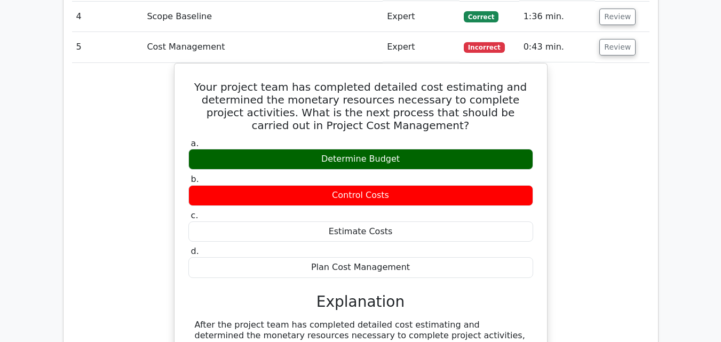 The width and height of the screenshot is (721, 342). What do you see at coordinates (484, 47) in the screenshot?
I see `span: Incorrect` at bounding box center [484, 47].